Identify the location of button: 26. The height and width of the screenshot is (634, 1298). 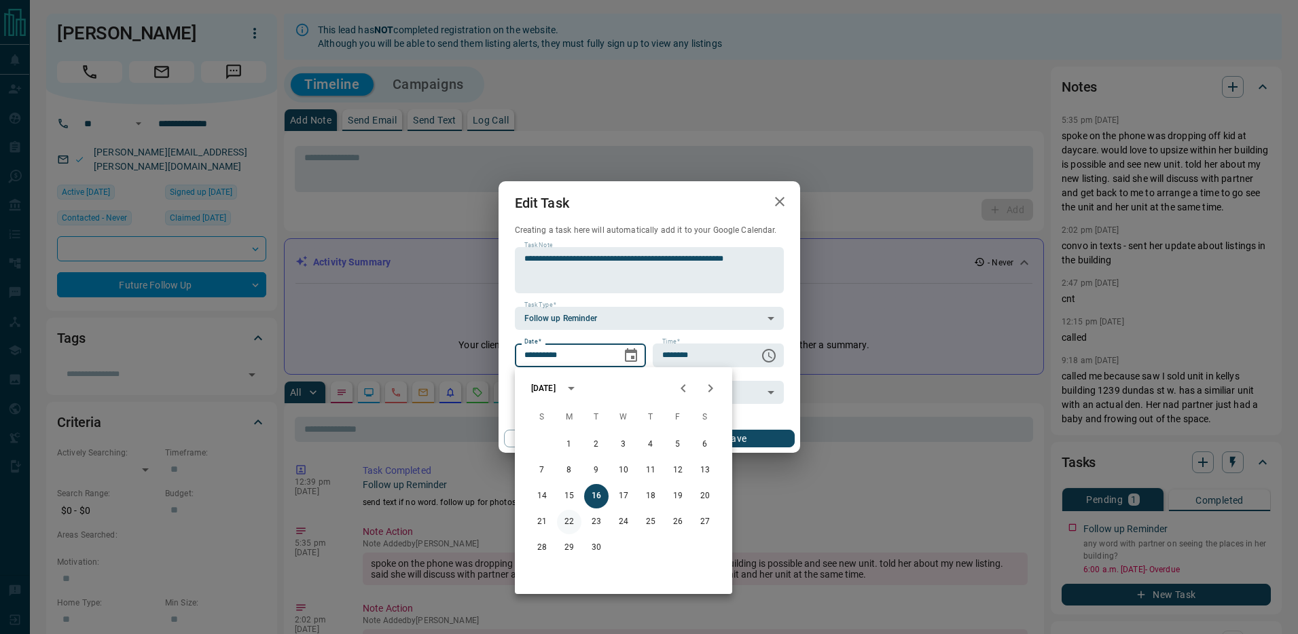
(678, 522).